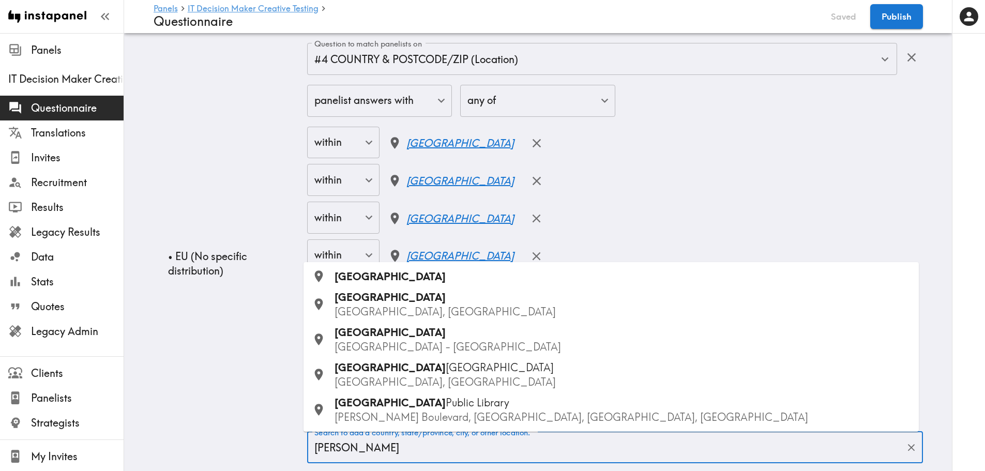 This screenshot has width=985, height=471. I want to click on span: IT Decision Maker Creative Testing, so click(66, 79).